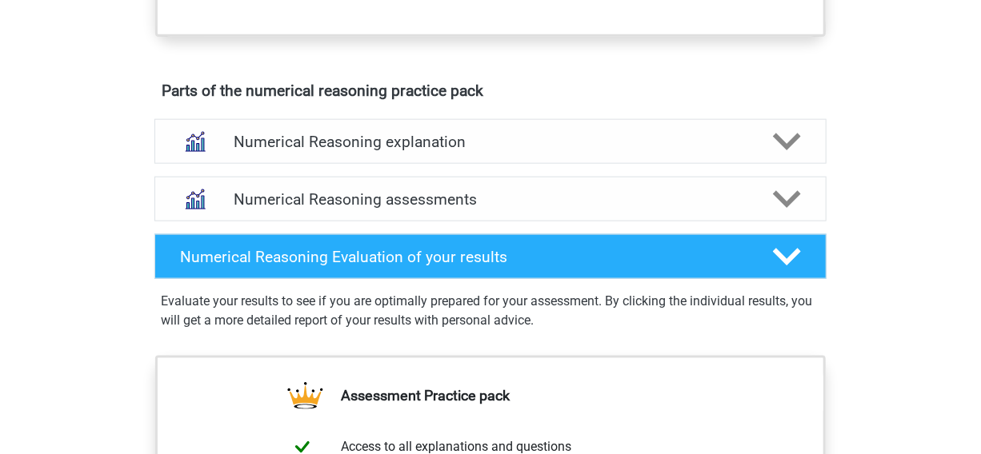 The width and height of the screenshot is (981, 454). I want to click on a: Numerical Reasoning Evaluation of your results, so click(490, 257).